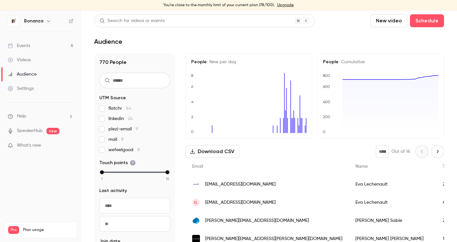 The height and width of the screenshot is (242, 457). What do you see at coordinates (167, 172) in the screenshot?
I see `div: max` at bounding box center [167, 172].